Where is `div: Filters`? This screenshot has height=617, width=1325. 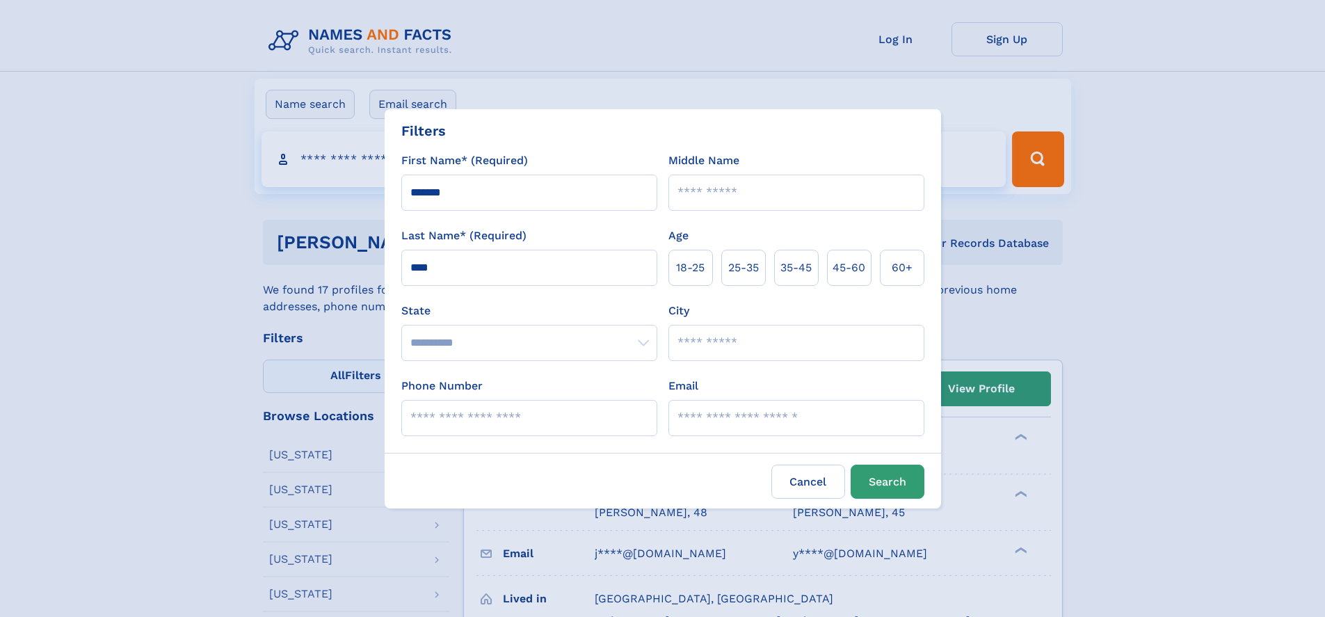
div: Filters is located at coordinates (424, 131).